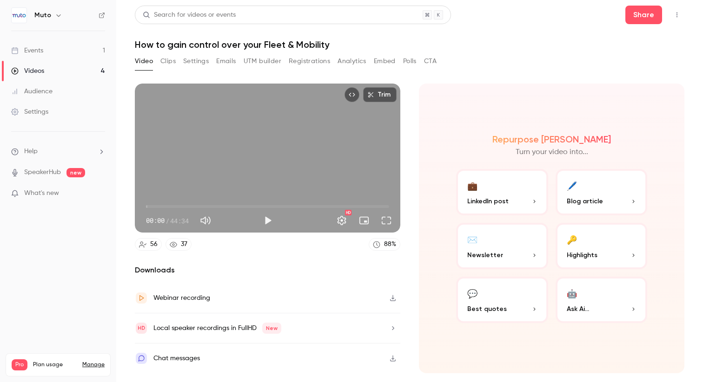 The width and height of the screenshot is (703, 382). Describe the element at coordinates (267, 270) in the screenshot. I see `h2: Downloads` at that location.